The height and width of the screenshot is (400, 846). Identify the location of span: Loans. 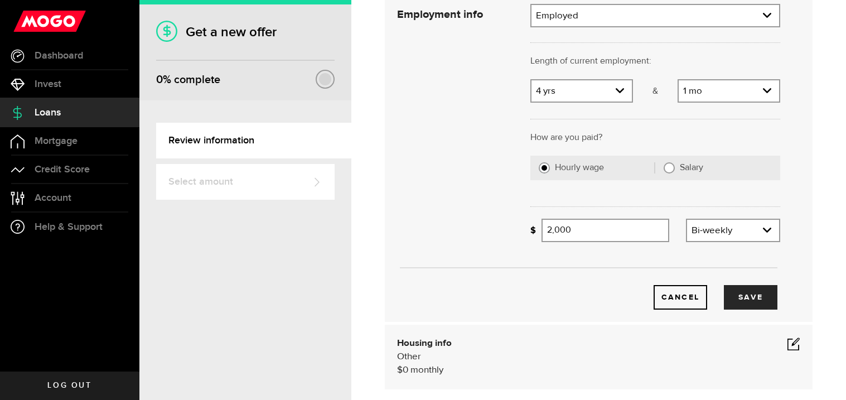
(47, 113).